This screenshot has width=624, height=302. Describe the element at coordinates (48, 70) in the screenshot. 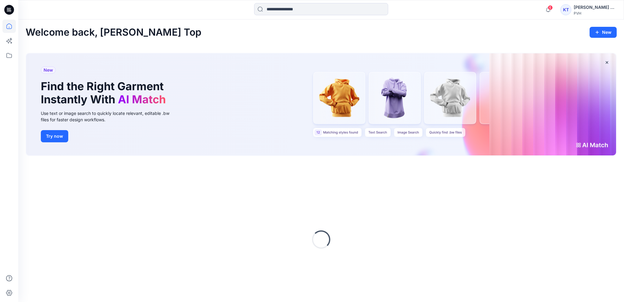

I see `span: New` at that location.